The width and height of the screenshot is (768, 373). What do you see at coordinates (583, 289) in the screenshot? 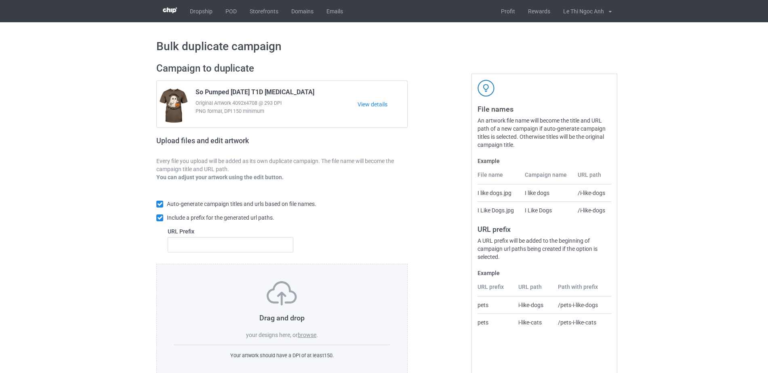
I see `th: Path with prefix` at bounding box center [583, 289].